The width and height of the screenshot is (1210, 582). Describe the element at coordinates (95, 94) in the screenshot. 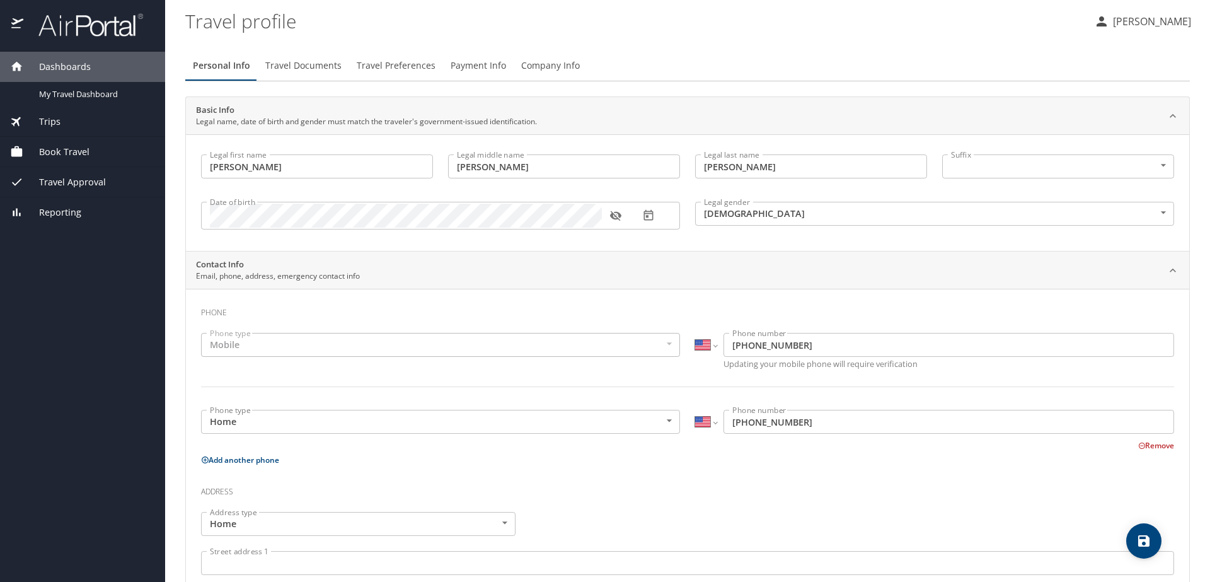

I see `span: My Travel Dashboard` at that location.